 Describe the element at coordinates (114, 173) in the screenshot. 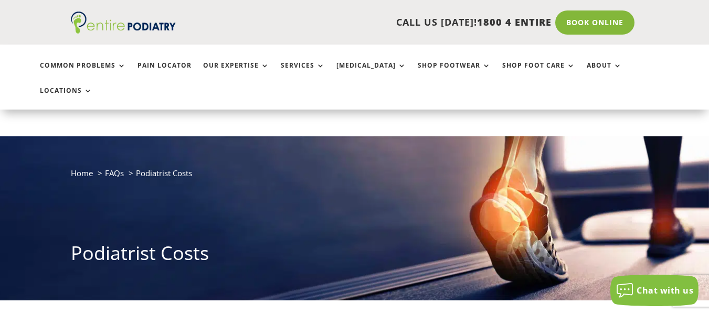

I see `span: FAQs` at that location.